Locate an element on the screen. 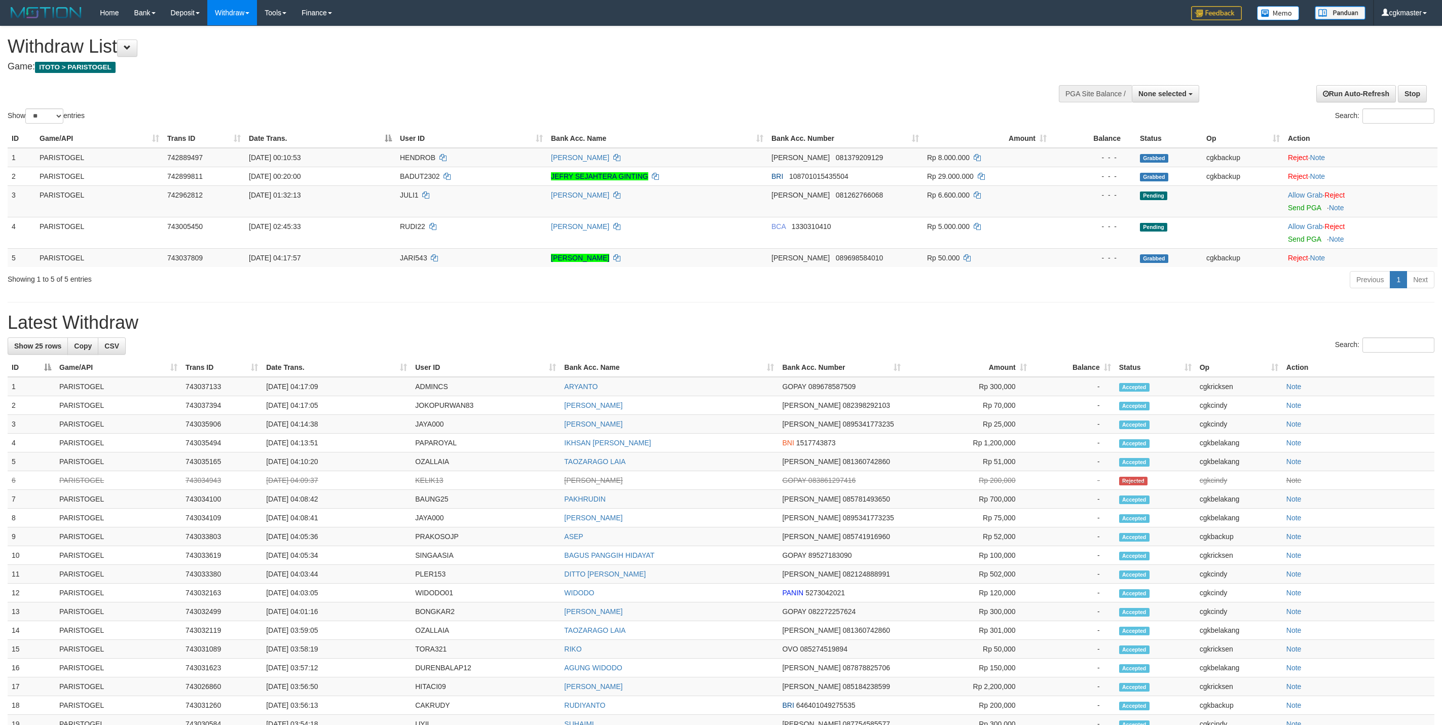  td: 4 is located at coordinates (21, 233).